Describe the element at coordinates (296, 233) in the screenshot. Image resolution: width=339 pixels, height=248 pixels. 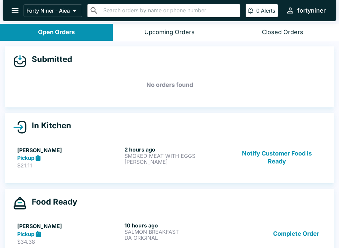
I see `button: Complete Order` at that location.